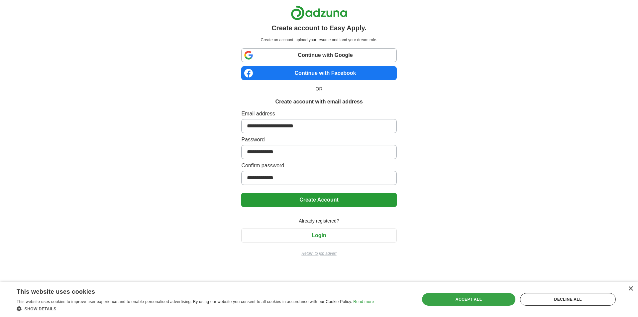 This screenshot has height=317, width=638. Describe the element at coordinates (319, 55) in the screenshot. I see `a: Continue with Google` at that location.